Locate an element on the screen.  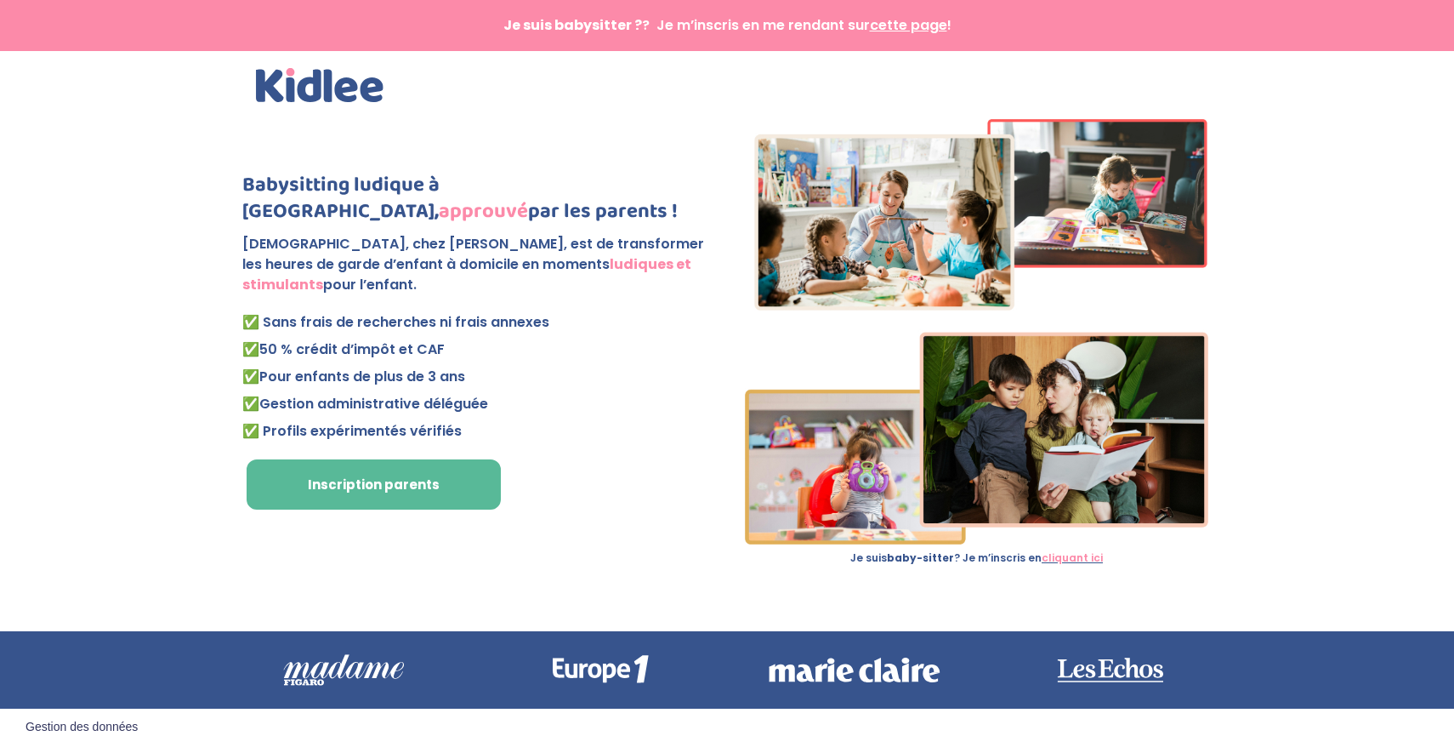
span: ✅ Profils expérimentés vérifiés is located at coordinates (352, 430).